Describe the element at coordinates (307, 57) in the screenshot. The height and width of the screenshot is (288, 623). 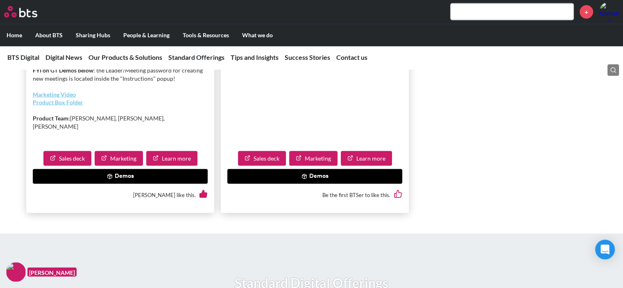
I see `a: Success Stories` at that location.